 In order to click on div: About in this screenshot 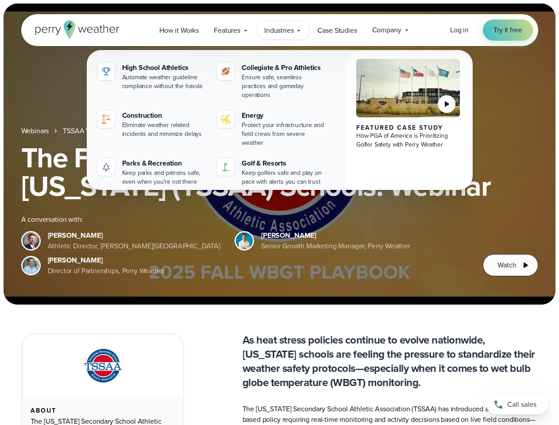, I will do `click(103, 411)`.